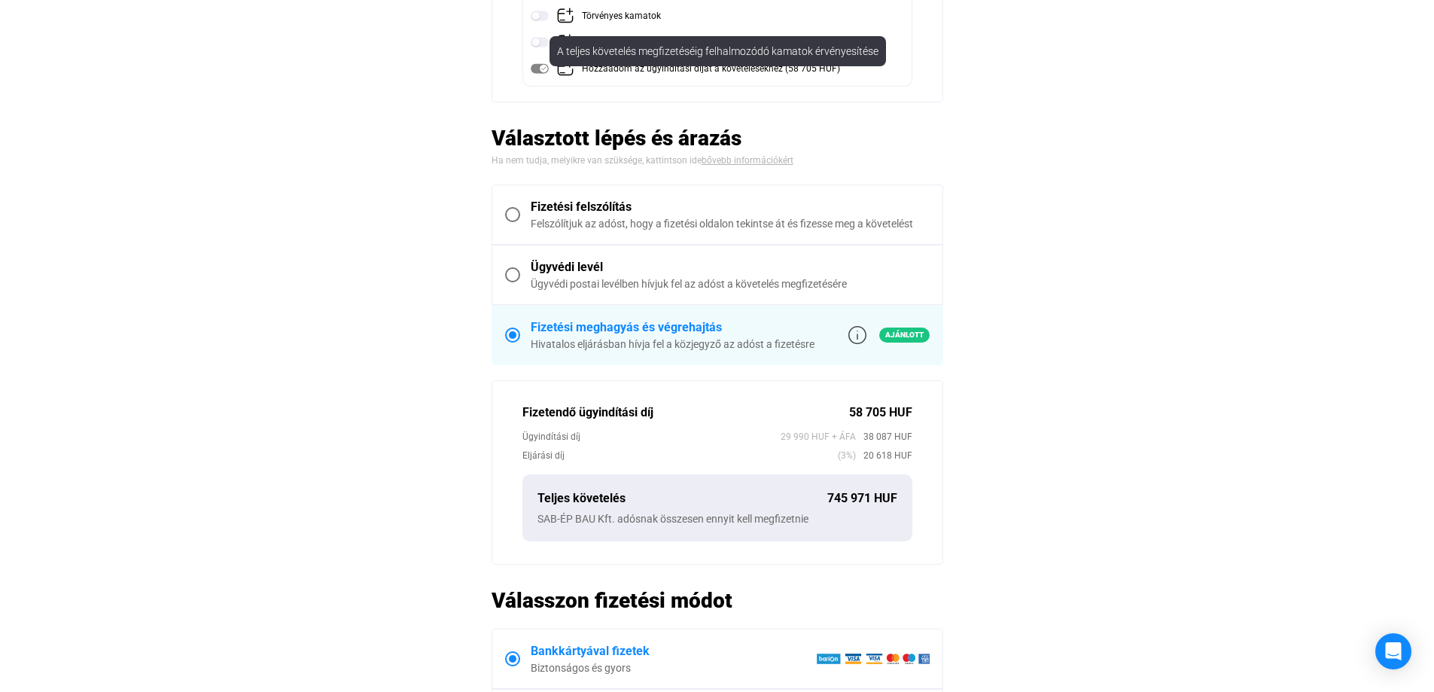 The image size is (1434, 692). What do you see at coordinates (717, 518) in the screenshot?
I see `div: SAB-ÉP BAU Kft. adósnak összesen ennyit kell megfizetnie` at bounding box center [717, 518].